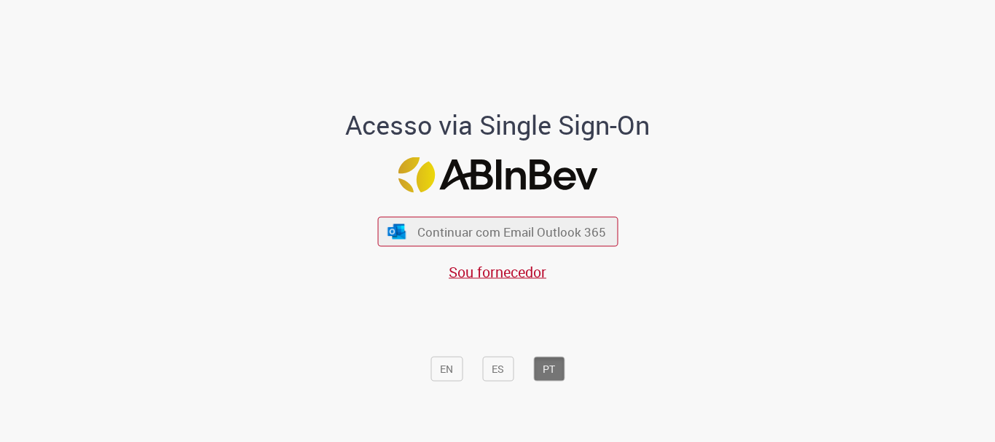 This screenshot has height=442, width=995. What do you see at coordinates (549, 369) in the screenshot?
I see `button: PT` at bounding box center [549, 369].